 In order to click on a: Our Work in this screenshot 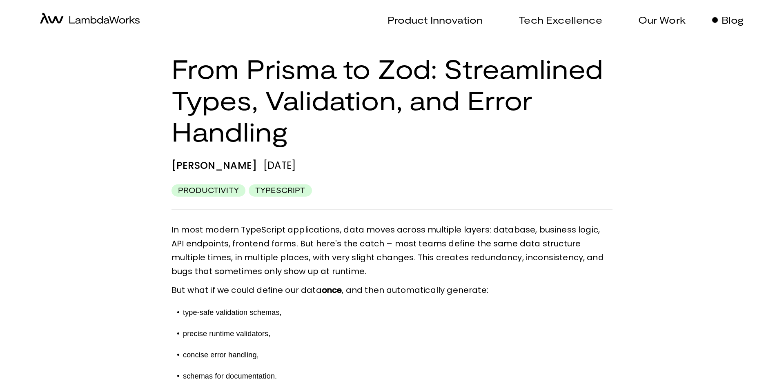, I will do `click(657, 20)`.